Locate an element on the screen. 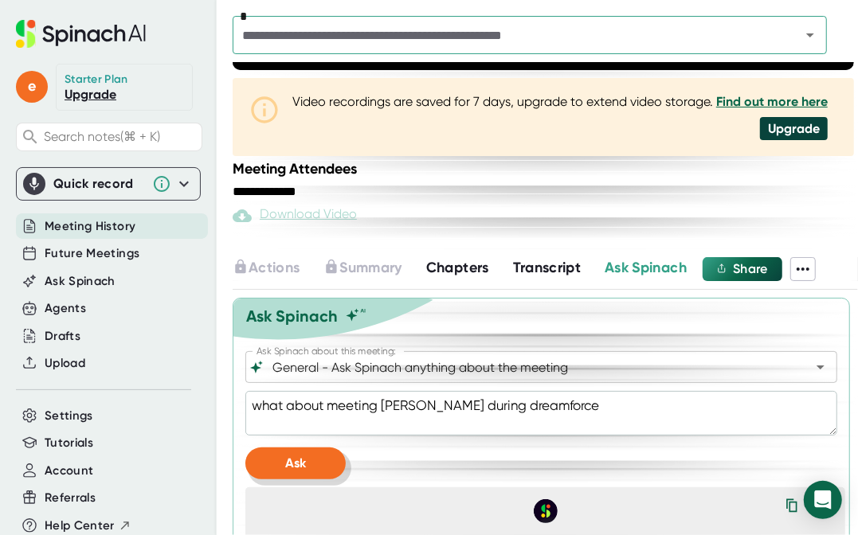  div: Video recordings are saved for 7 days, upgrade to extend video storage. is located at coordinates (560, 101).